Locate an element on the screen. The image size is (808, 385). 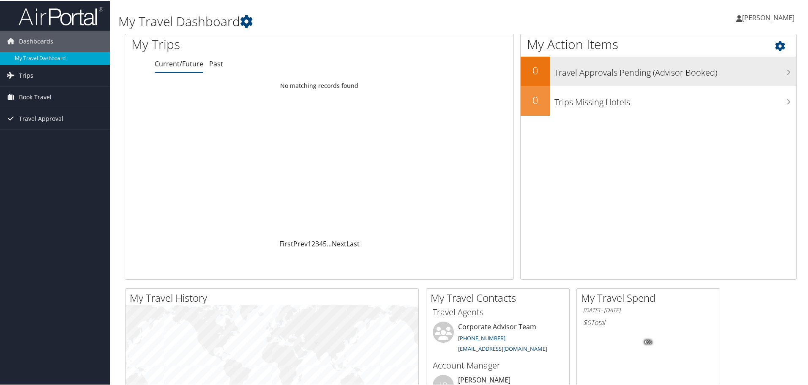
h1: My Travel Dashboard is located at coordinates (347, 21).